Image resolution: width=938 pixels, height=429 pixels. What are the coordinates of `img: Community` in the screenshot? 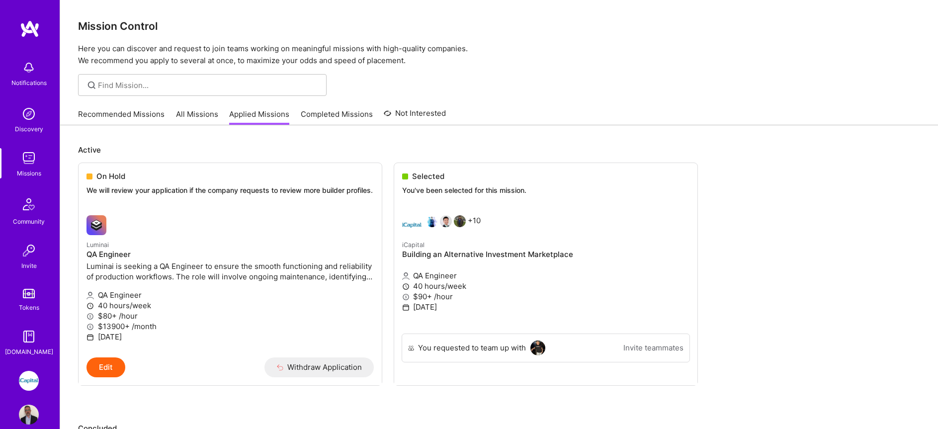 It's located at (29, 204).